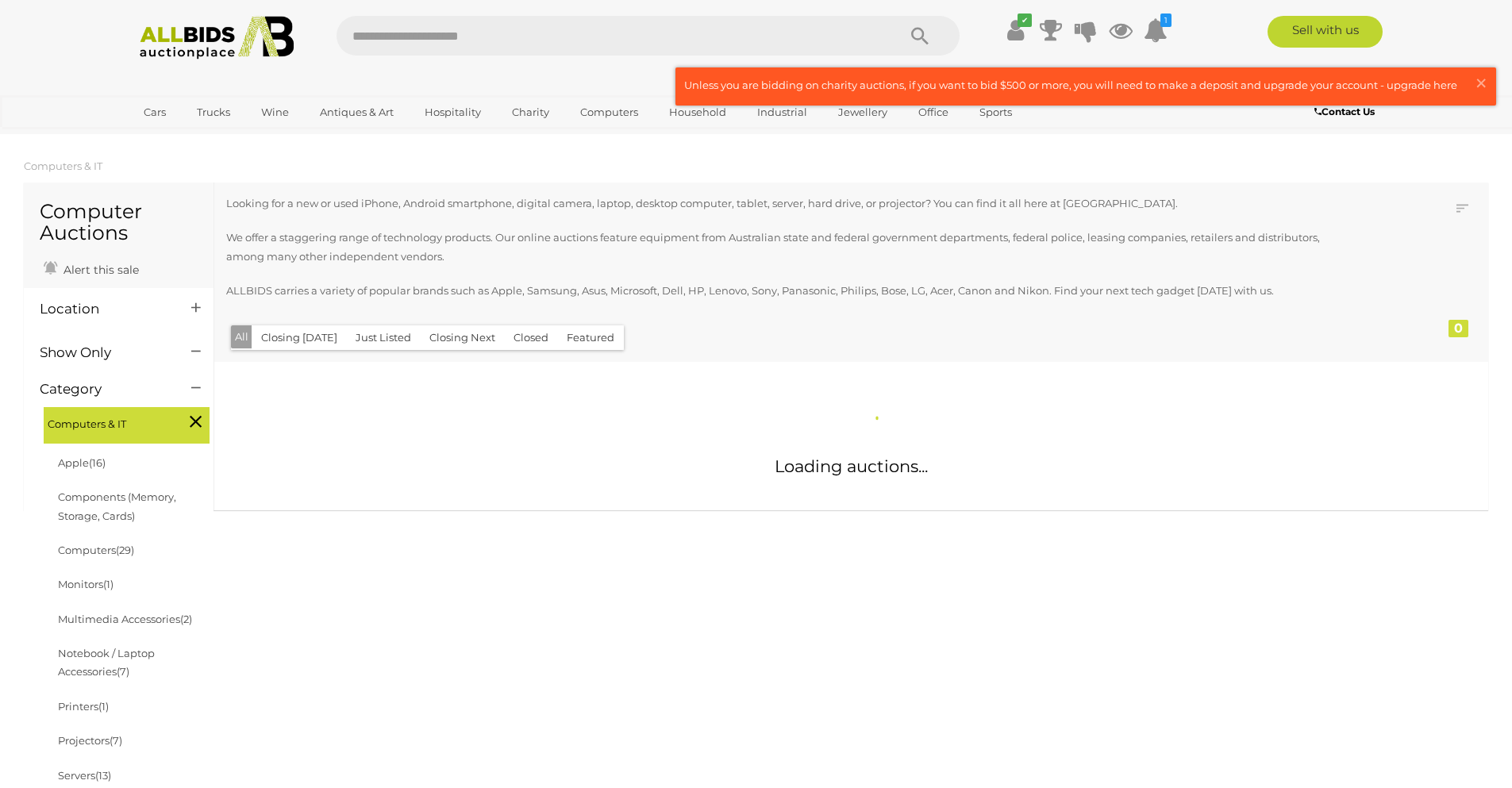 The width and height of the screenshot is (1512, 788). What do you see at coordinates (530, 112) in the screenshot?
I see `a: Charity` at bounding box center [530, 112].